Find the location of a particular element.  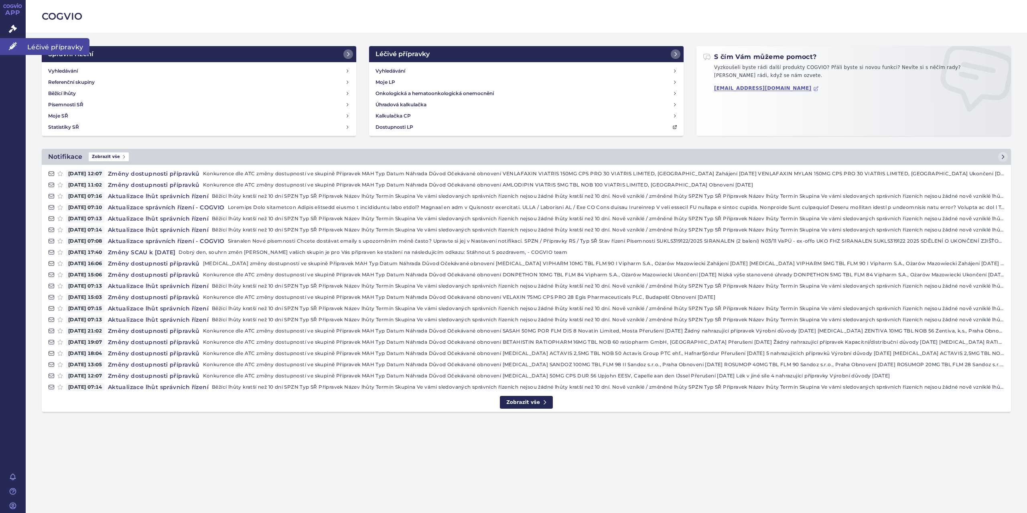

h4: Onkologická a hematoonkologická onemocnění is located at coordinates (435, 93).